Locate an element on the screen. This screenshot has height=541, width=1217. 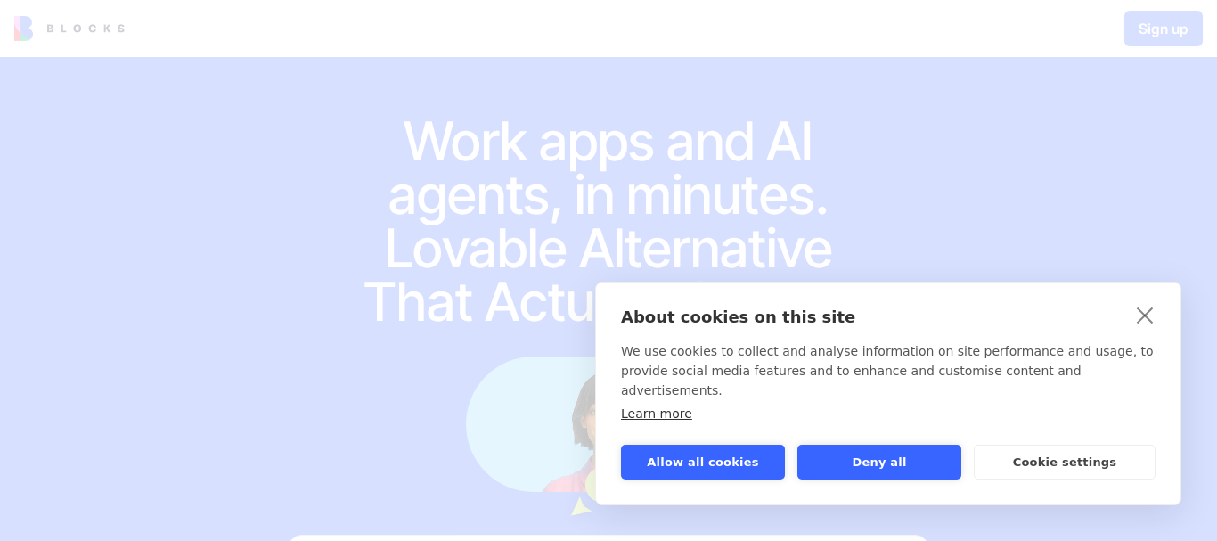
strong: About cookies on this site is located at coordinates (738, 316).